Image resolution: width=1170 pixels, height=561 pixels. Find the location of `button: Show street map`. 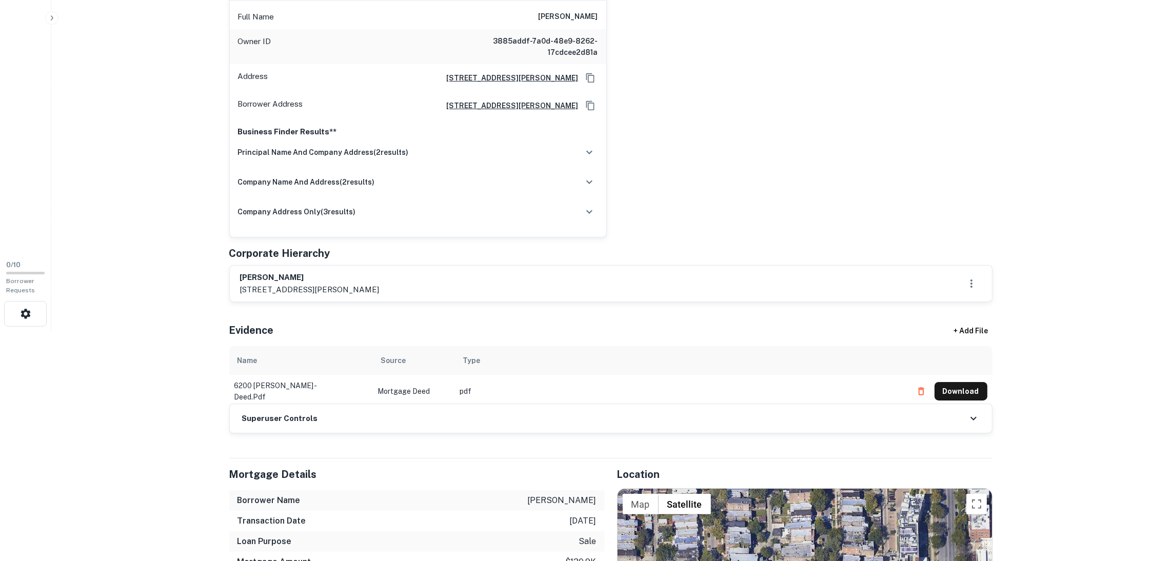

button: Show street map is located at coordinates (640, 504).